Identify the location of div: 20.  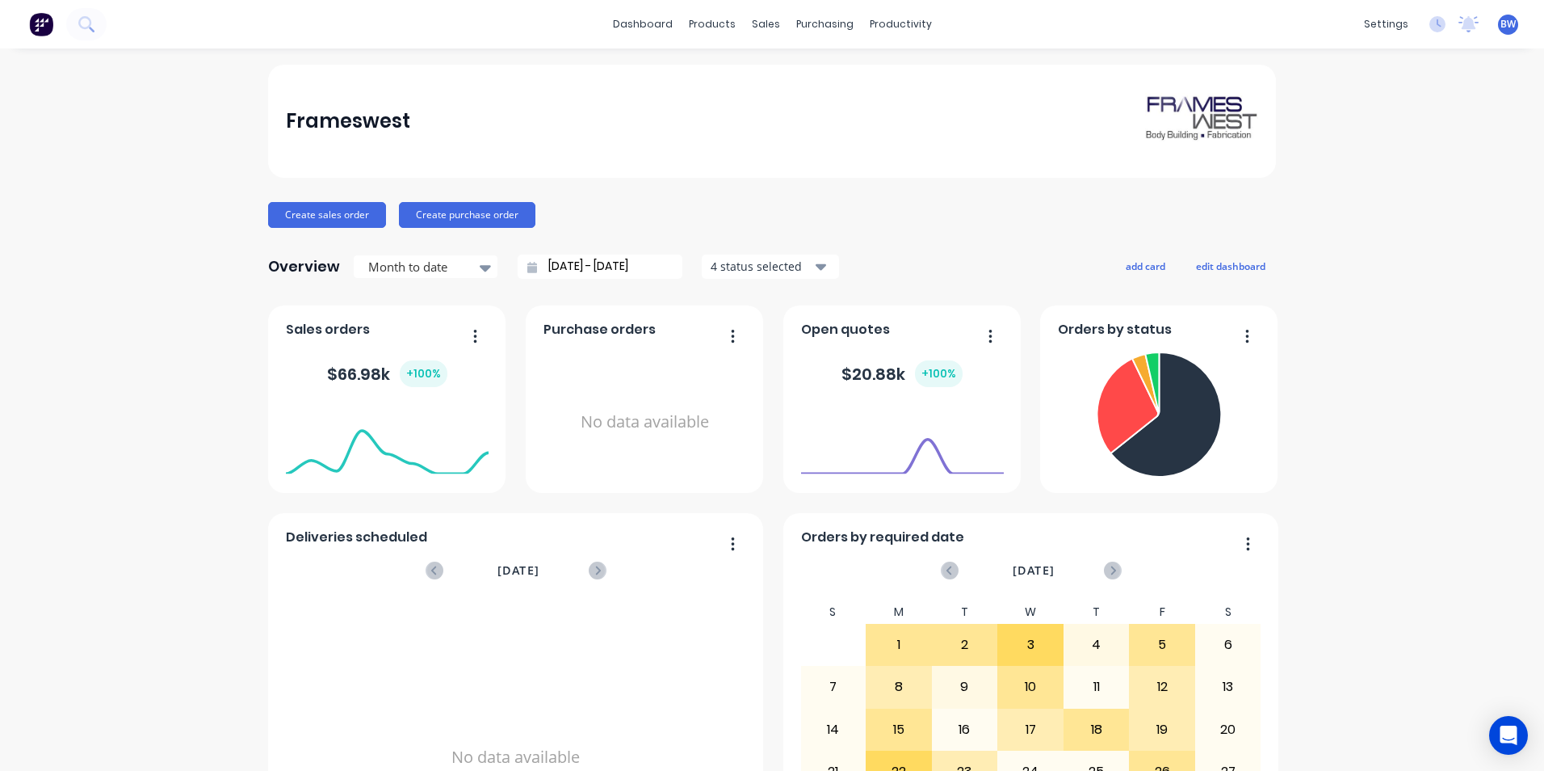
(1229, 729).